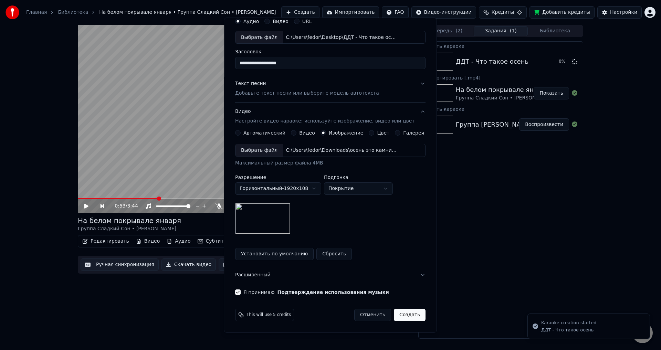 This screenshot has width=661, height=350. What do you see at coordinates (278, 178) in the screenshot?
I see `label: Разрешение` at bounding box center [278, 178].